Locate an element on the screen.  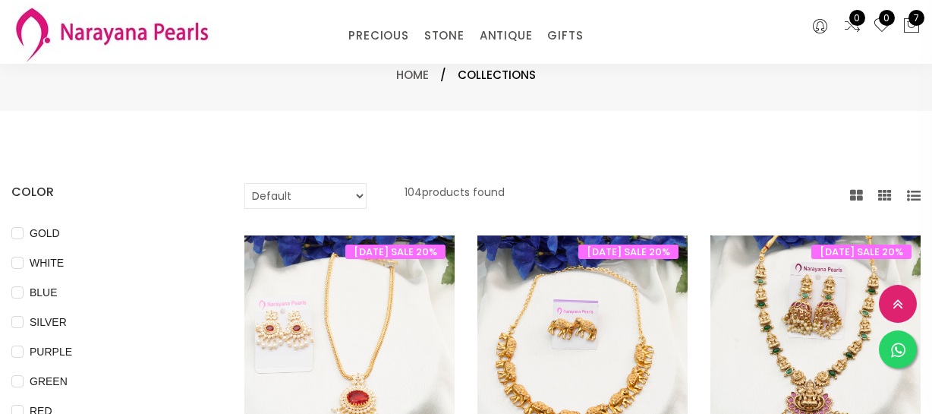
span: 7 is located at coordinates (916, 17).